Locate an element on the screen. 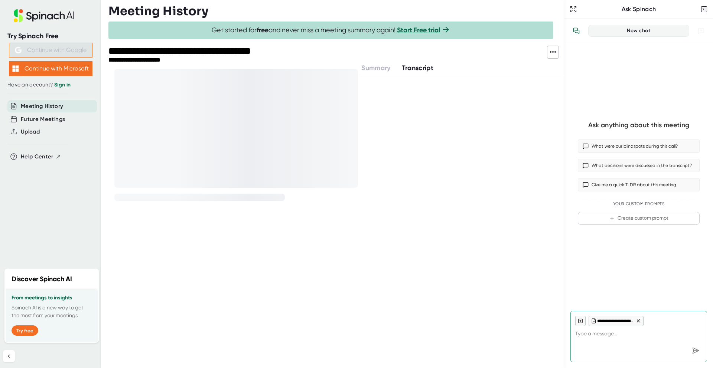 This screenshot has width=713, height=368. span: Get started for and never miss a meeting summary again! is located at coordinates (331, 30).